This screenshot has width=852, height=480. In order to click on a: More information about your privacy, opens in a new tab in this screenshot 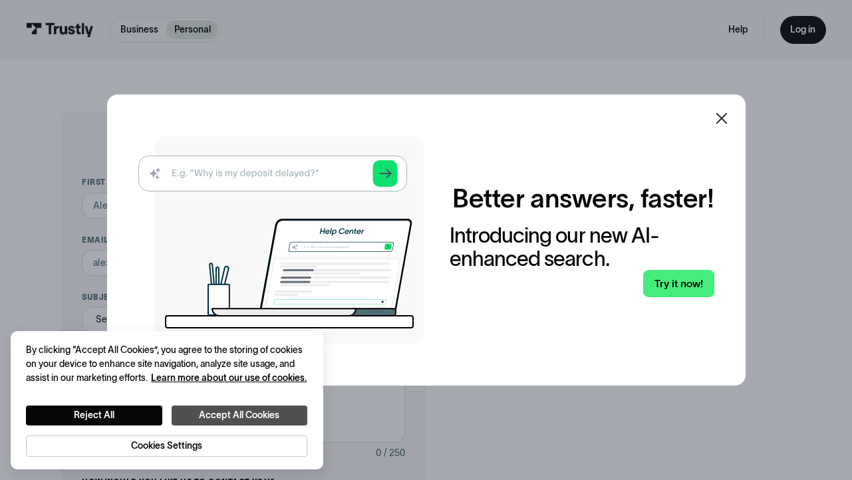, I will do `click(229, 378)`.